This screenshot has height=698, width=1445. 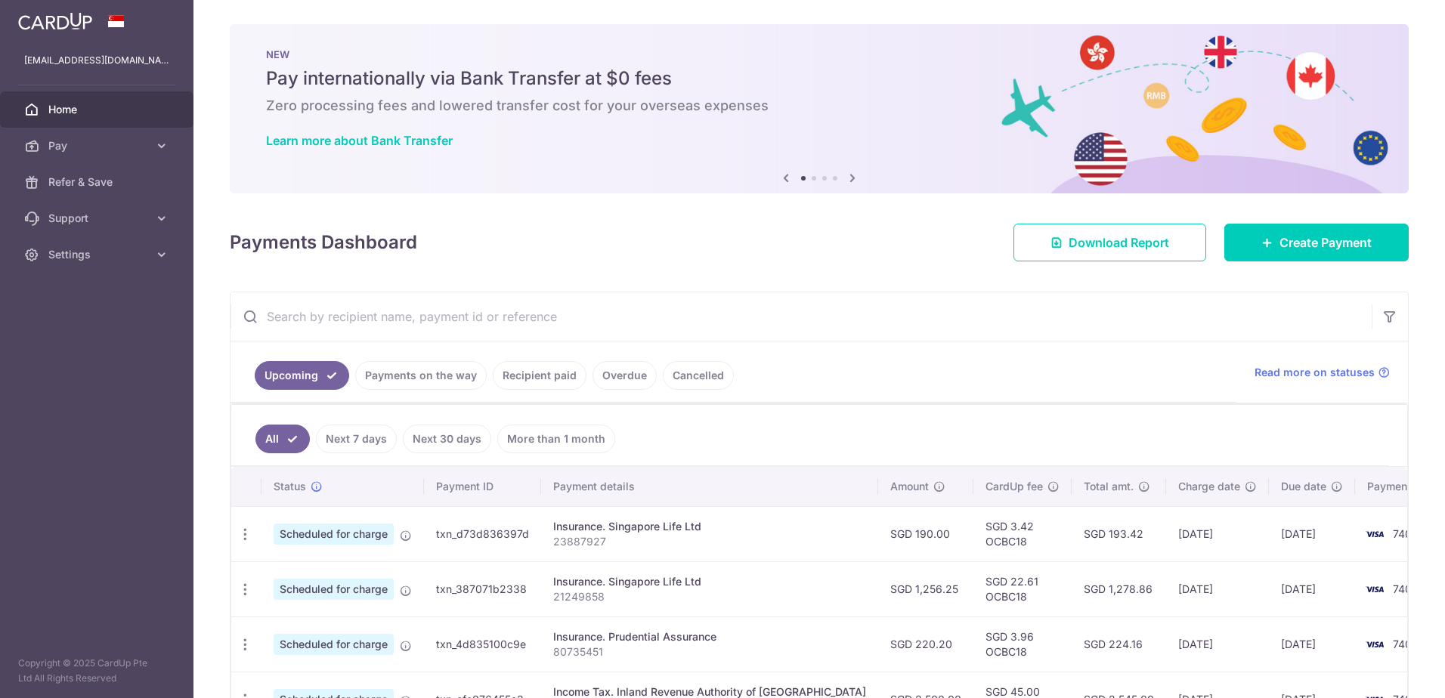 What do you see at coordinates (359, 141) in the screenshot?
I see `a: Learn more about Bank Transfer` at bounding box center [359, 141].